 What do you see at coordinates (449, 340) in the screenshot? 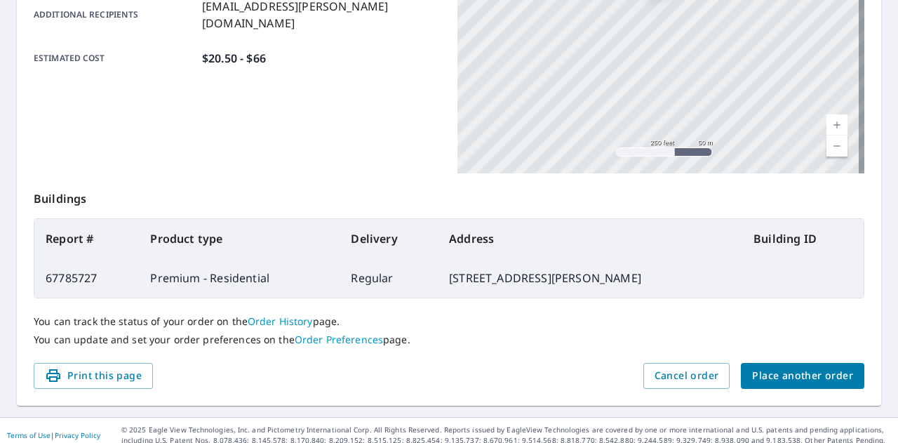
I see `p: You can update and set your order preferences on the page.` at bounding box center [449, 340].